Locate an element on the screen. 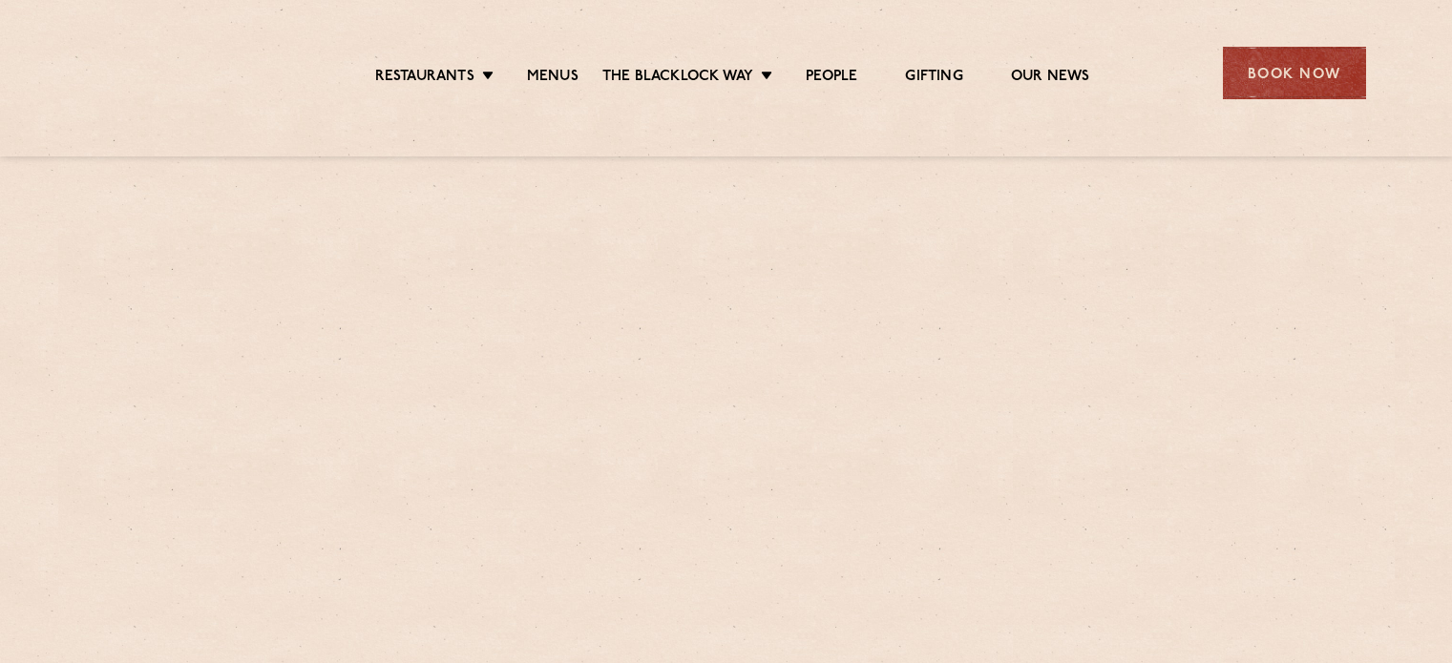 The image size is (1452, 663). a: Our News is located at coordinates (1050, 78).